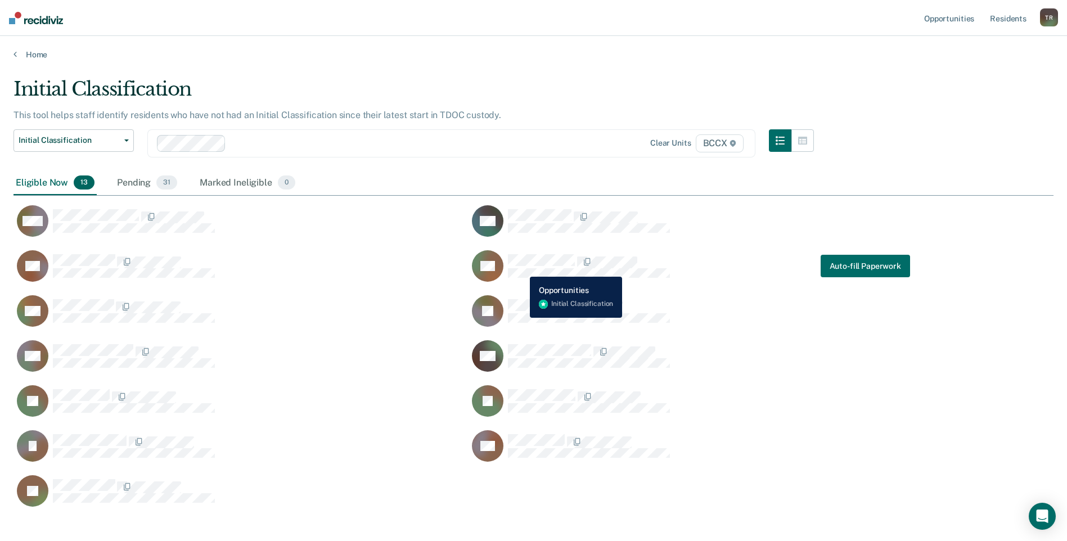 Image resolution: width=1067 pixels, height=541 pixels. I want to click on div: Initial Classification, so click(413, 93).